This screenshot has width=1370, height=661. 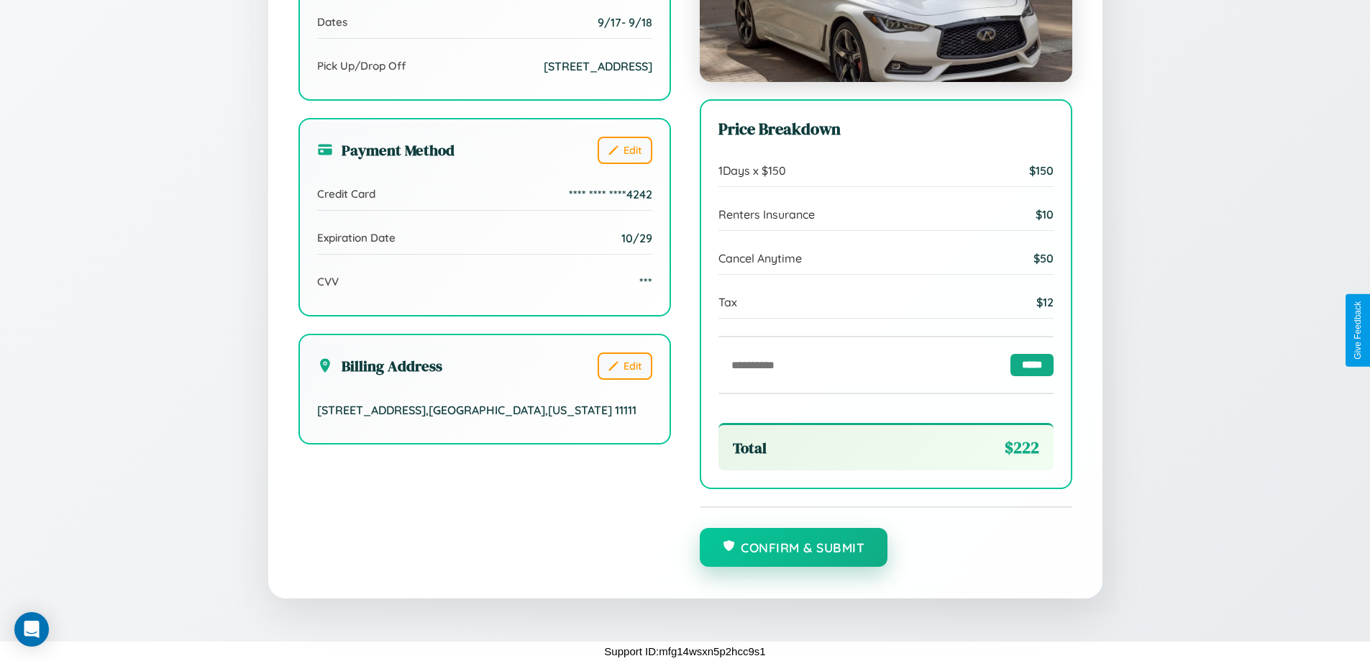 I want to click on span: Pick Up/Drop Off, so click(x=362, y=65).